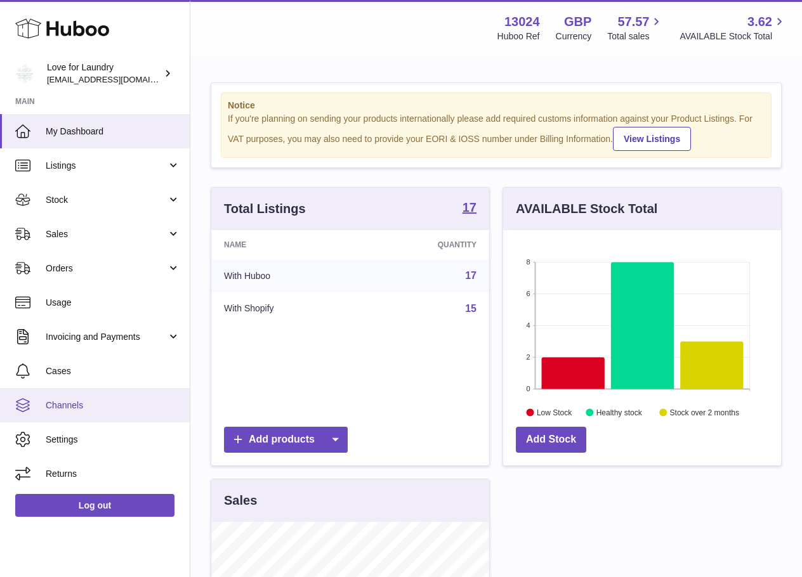  I want to click on span: Sales, so click(106, 234).